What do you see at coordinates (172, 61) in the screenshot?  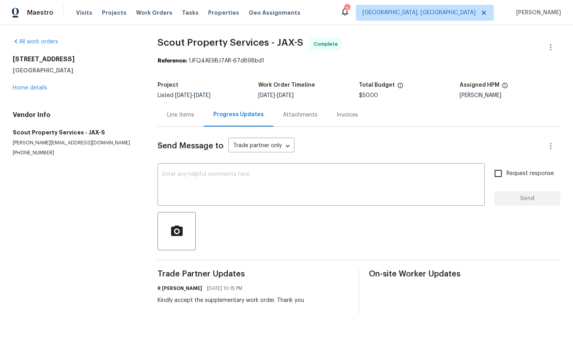 I see `b: Reference:` at bounding box center [172, 61].